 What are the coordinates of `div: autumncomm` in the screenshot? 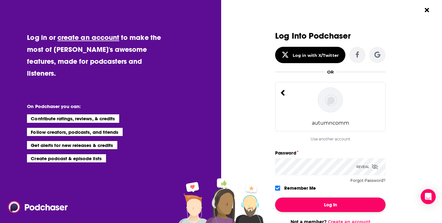 It's located at (330, 123).